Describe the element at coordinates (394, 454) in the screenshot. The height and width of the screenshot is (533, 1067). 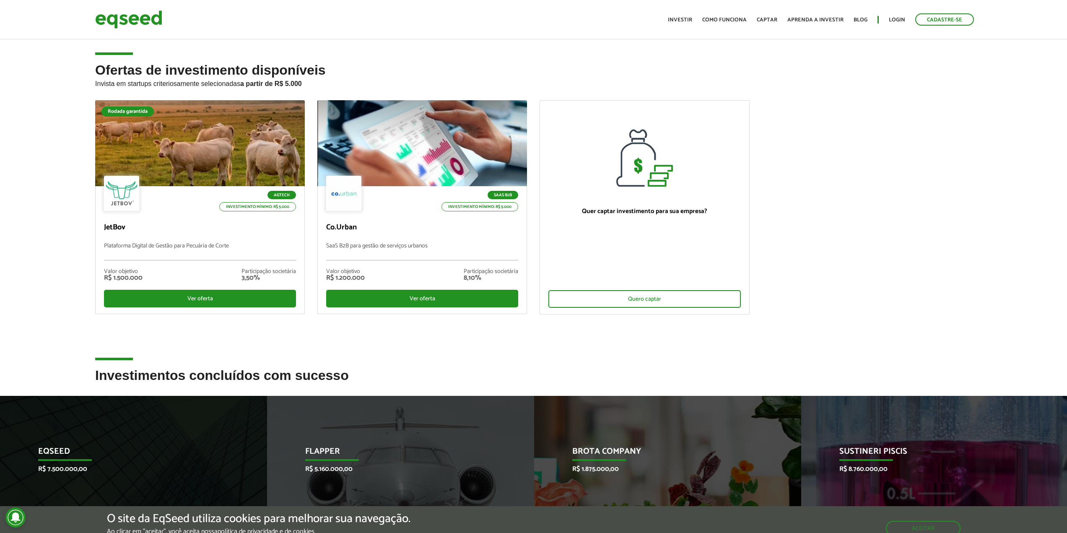
I see `p: Flapper` at that location.